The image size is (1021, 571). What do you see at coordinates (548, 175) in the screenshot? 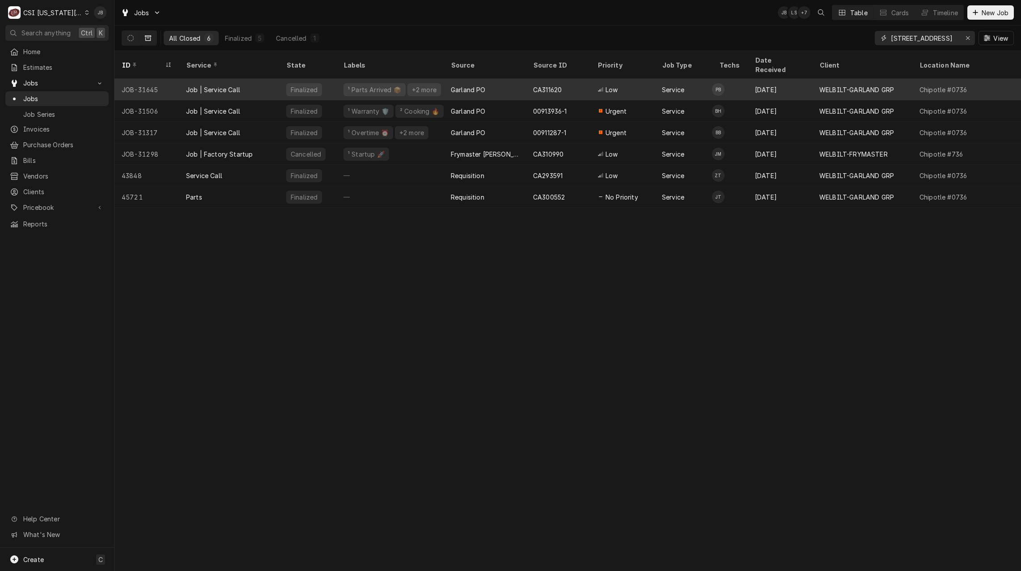
I see `div: CA293591` at bounding box center [548, 175].